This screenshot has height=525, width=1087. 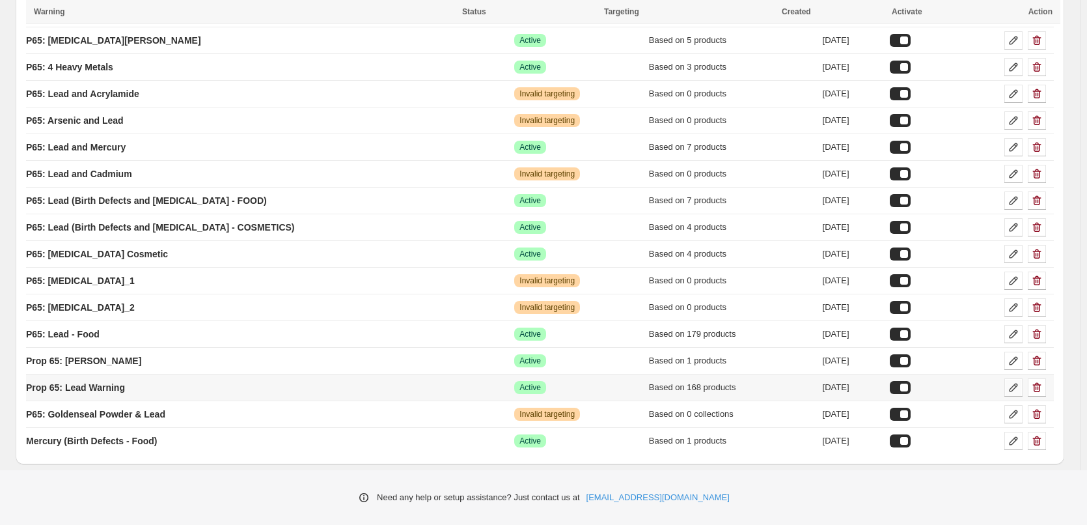 What do you see at coordinates (63, 334) in the screenshot?
I see `p: P65: Lead - Food` at bounding box center [63, 334].